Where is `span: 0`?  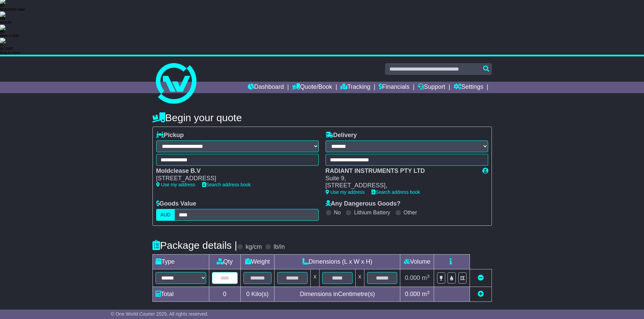
span: 0 is located at coordinates (248, 294).